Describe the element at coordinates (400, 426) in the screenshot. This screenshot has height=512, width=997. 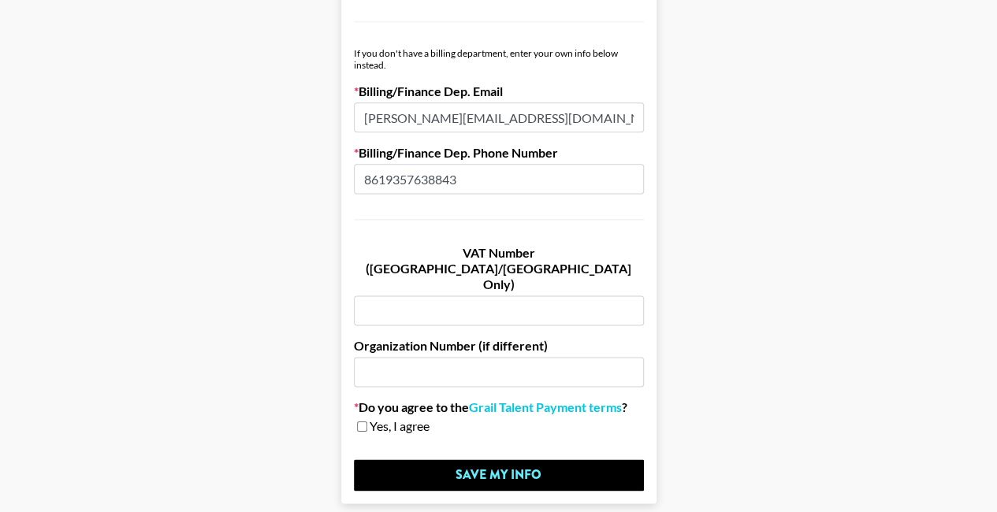
I see `span: Yes, I agree` at that location.